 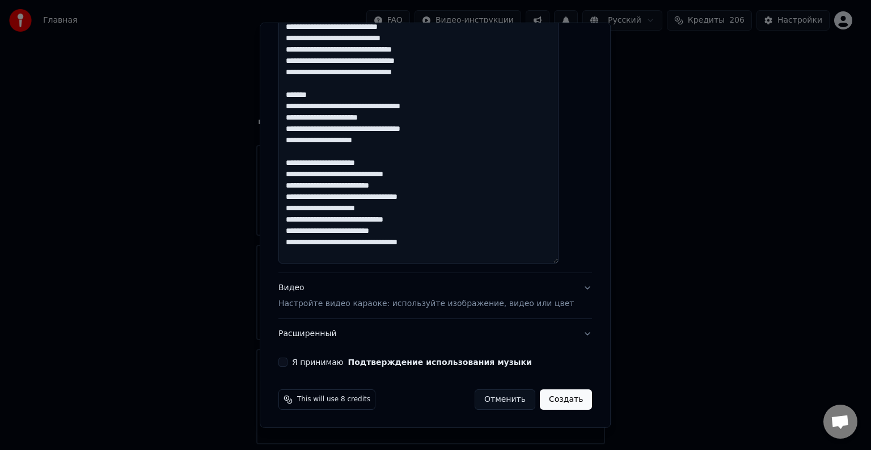 What do you see at coordinates (505, 400) in the screenshot?
I see `button: Отменить` at bounding box center [505, 400].